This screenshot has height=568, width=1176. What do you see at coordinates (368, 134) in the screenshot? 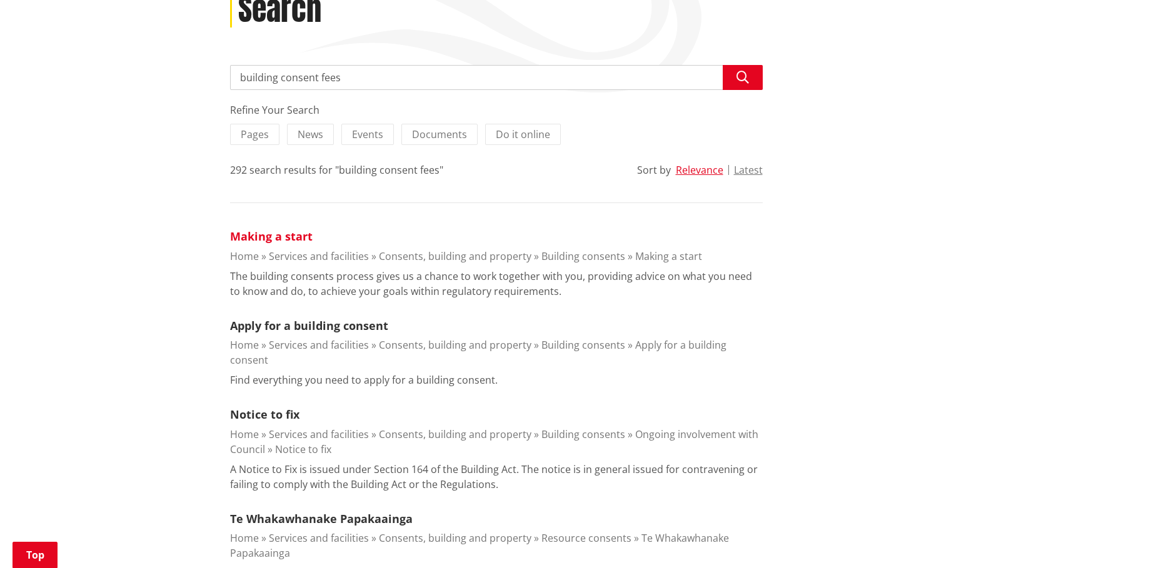
I see `span: Events` at bounding box center [368, 134].